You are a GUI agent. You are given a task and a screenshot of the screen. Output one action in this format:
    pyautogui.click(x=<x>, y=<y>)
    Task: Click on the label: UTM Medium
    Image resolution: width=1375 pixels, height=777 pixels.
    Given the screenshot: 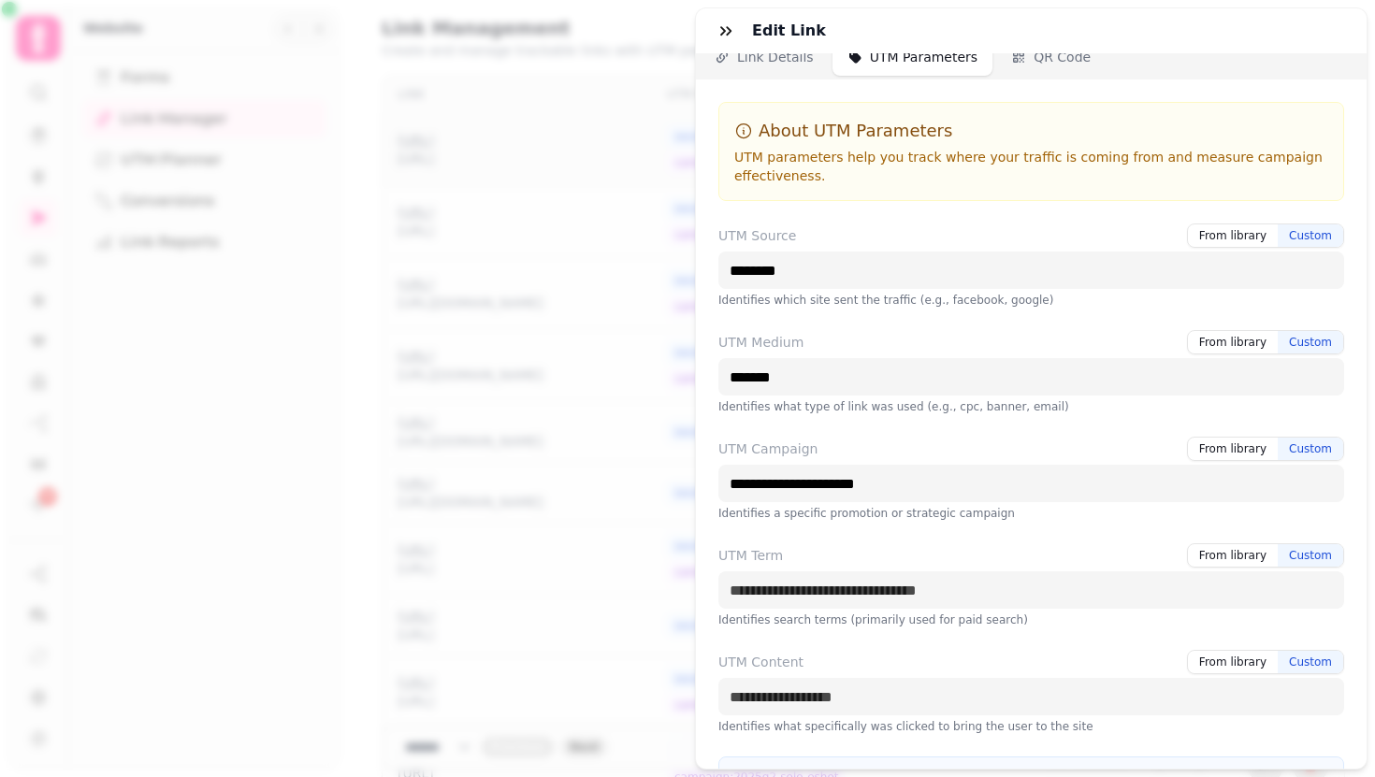 What is the action you would take?
    pyautogui.click(x=760, y=342)
    